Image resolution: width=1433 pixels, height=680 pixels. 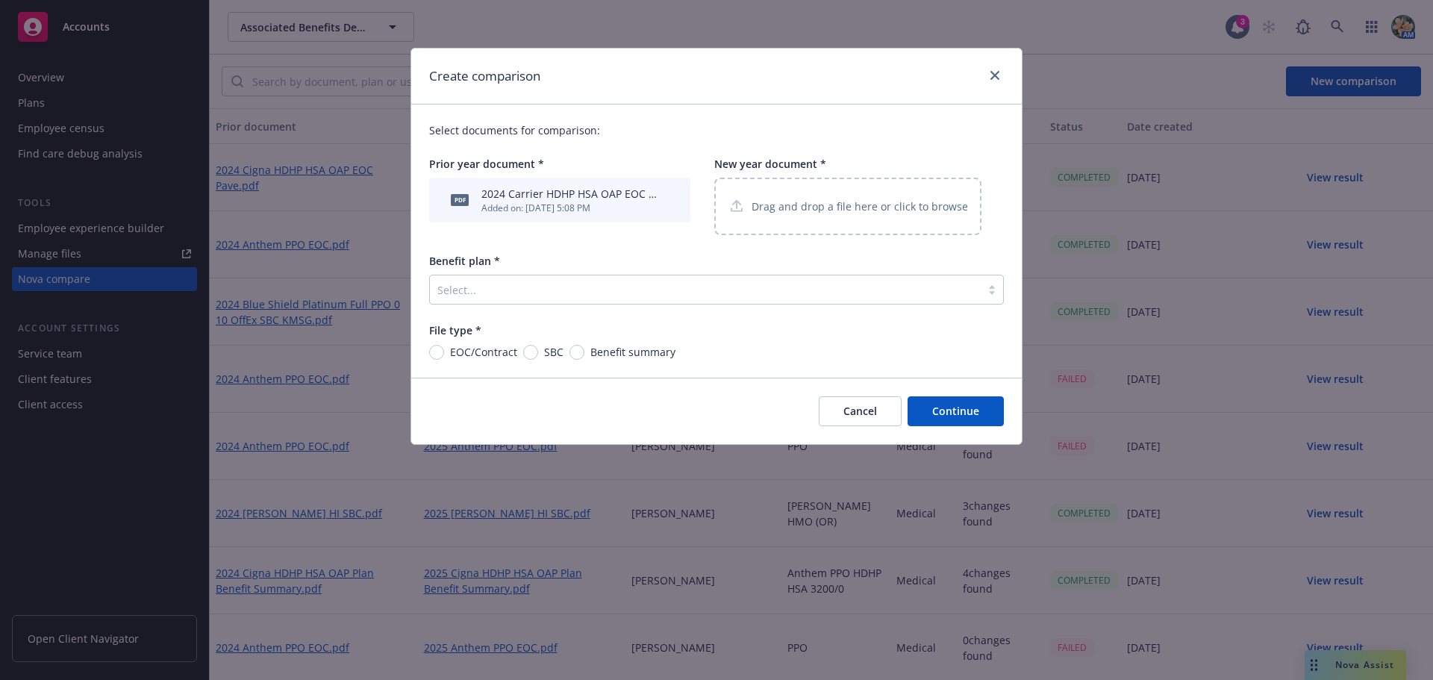 I want to click on p: Drag and drop a file here or click to browse, so click(x=860, y=206).